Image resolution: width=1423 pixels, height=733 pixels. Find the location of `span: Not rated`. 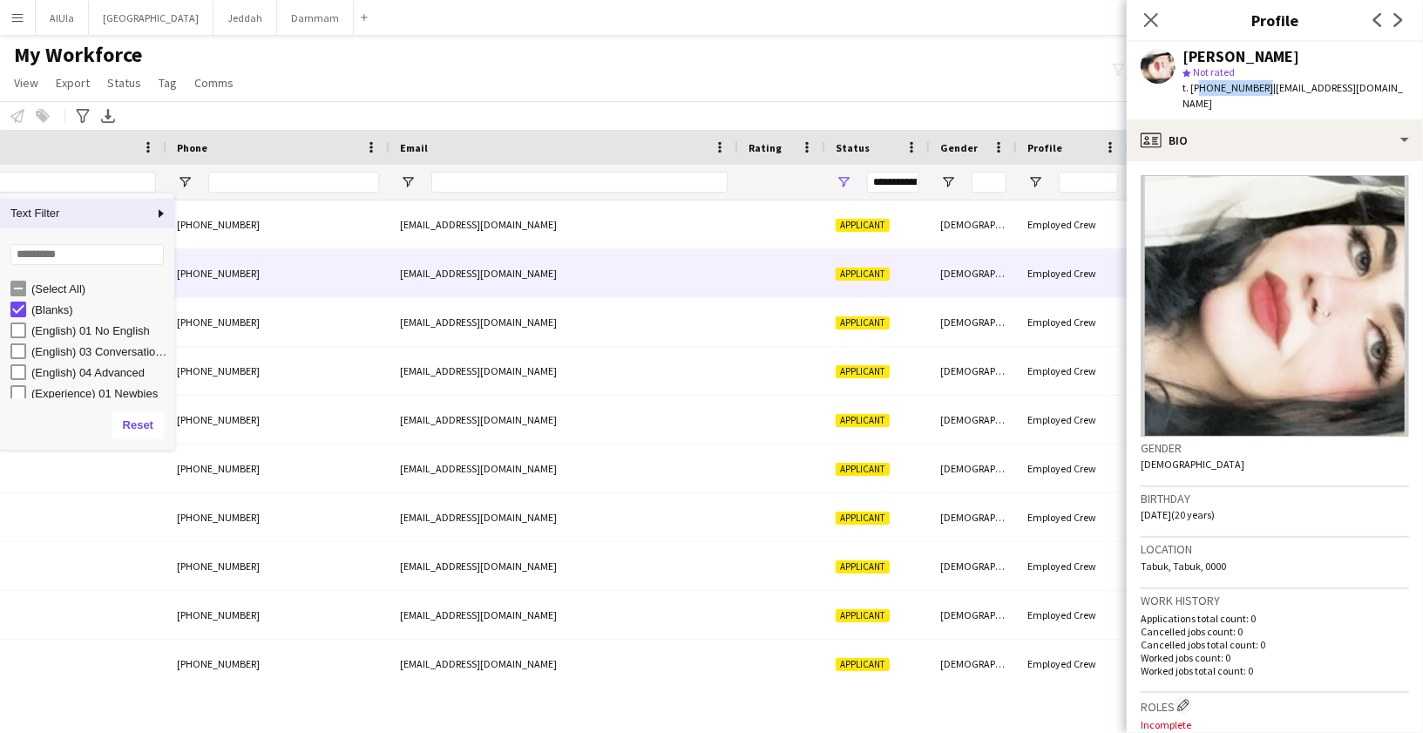

span: Not rated is located at coordinates (1214, 71).